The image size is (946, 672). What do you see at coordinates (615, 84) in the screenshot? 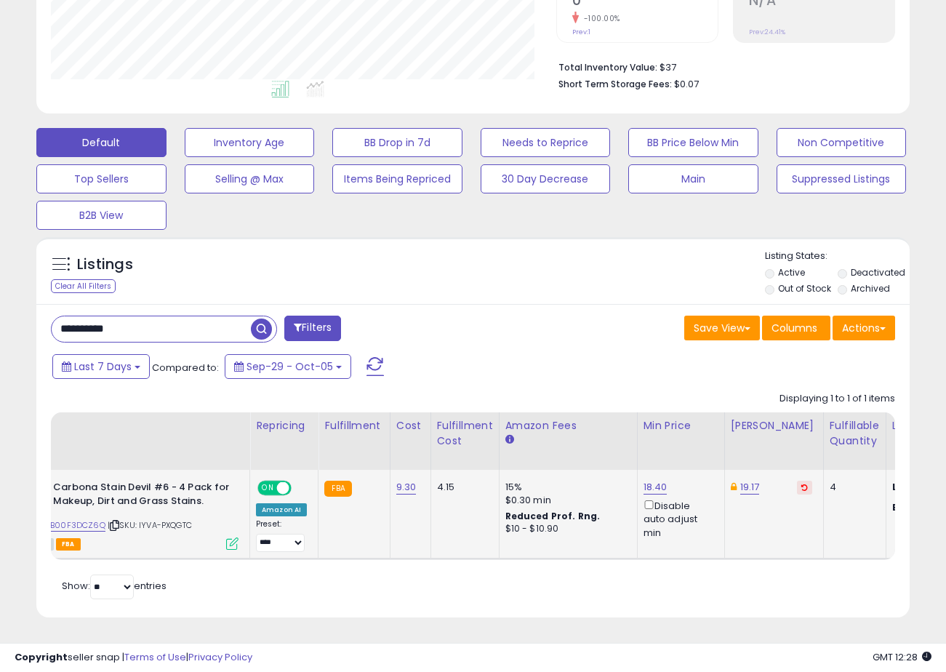
I see `b: Short Term Storage Fees:` at bounding box center [615, 84].